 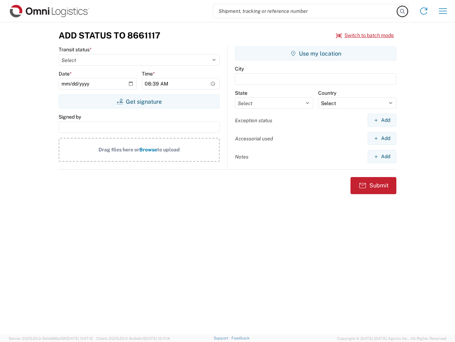 I want to click on span: Browse, so click(x=148, y=149).